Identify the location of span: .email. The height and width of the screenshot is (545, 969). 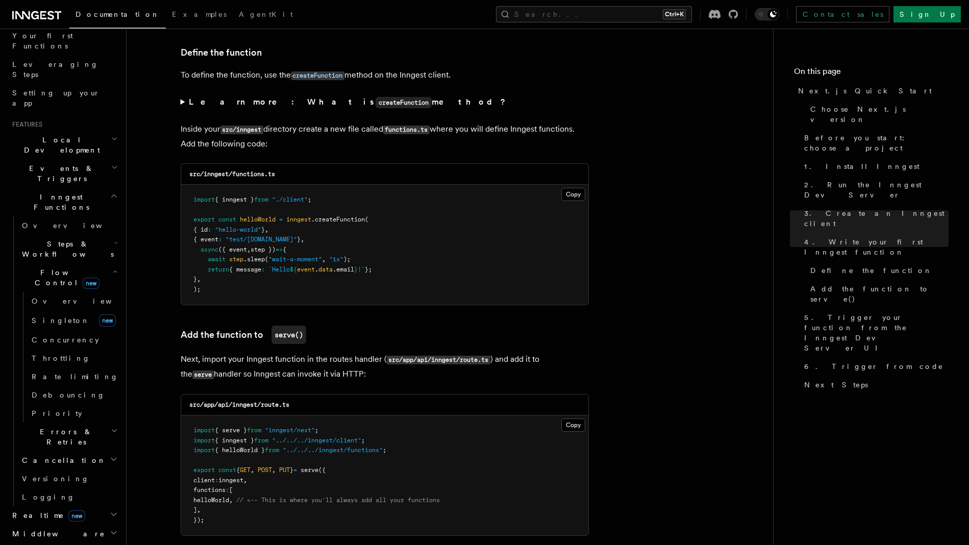
(343, 269).